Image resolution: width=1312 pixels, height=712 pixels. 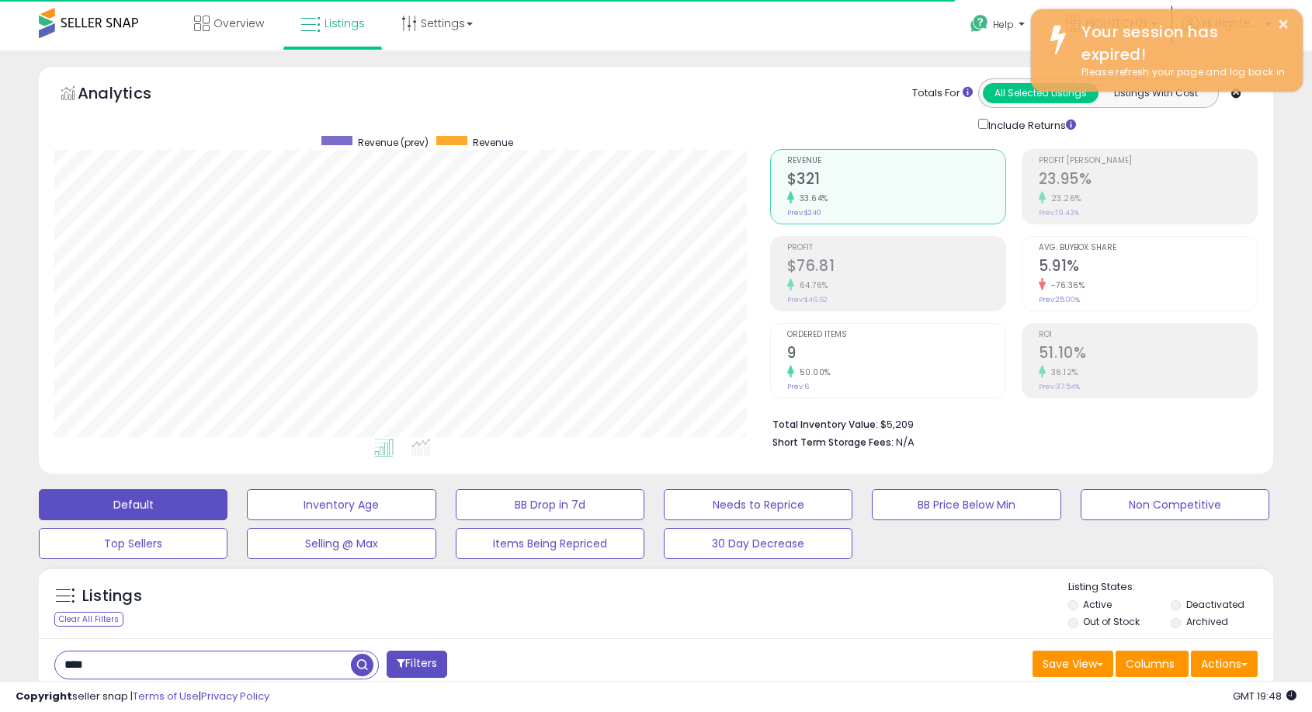 I want to click on h5: Listings, so click(x=112, y=596).